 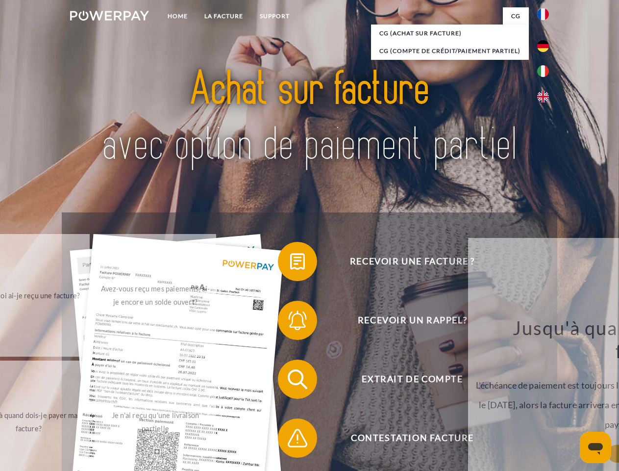 I want to click on img: qb_warning.svg, so click(x=298, y=438).